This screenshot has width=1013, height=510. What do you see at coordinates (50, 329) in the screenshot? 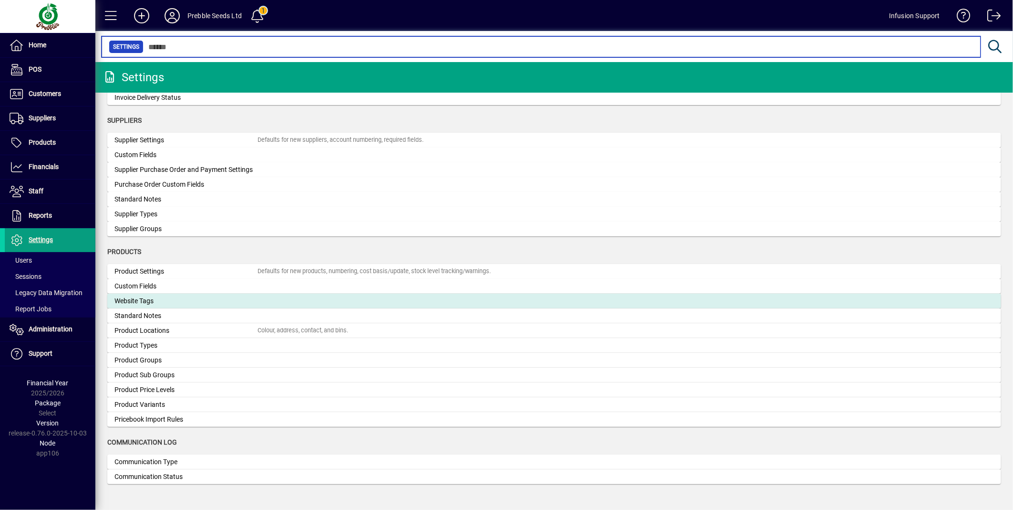
I see `a: Administration` at bounding box center [50, 329].